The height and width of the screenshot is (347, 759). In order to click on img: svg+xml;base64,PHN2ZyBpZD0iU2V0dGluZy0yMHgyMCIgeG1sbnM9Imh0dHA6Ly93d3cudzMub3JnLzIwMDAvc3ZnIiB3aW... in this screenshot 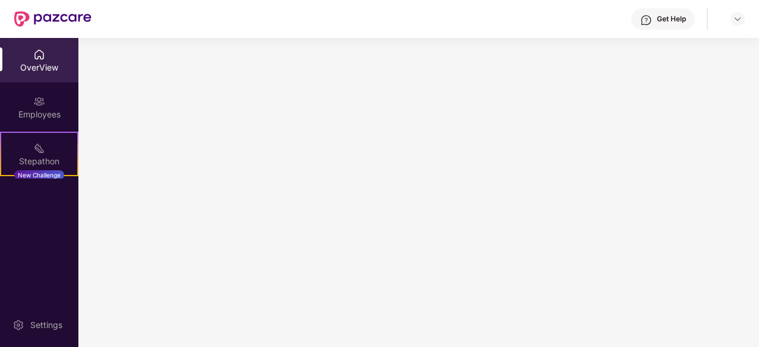, I will do `click(18, 325)`.